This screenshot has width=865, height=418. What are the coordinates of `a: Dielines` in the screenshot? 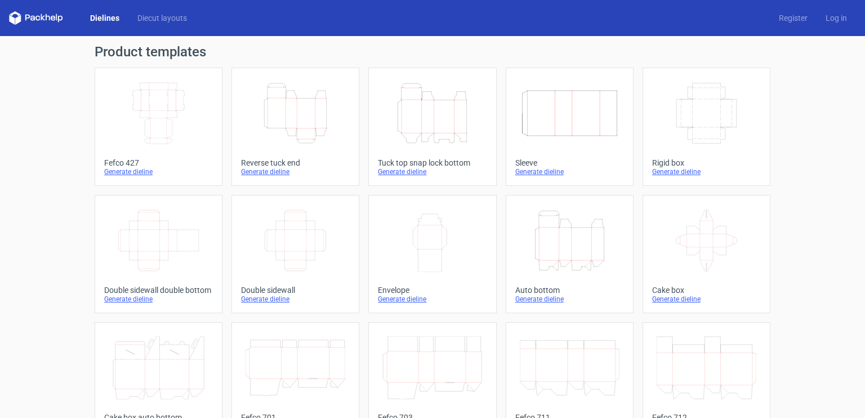 It's located at (105, 18).